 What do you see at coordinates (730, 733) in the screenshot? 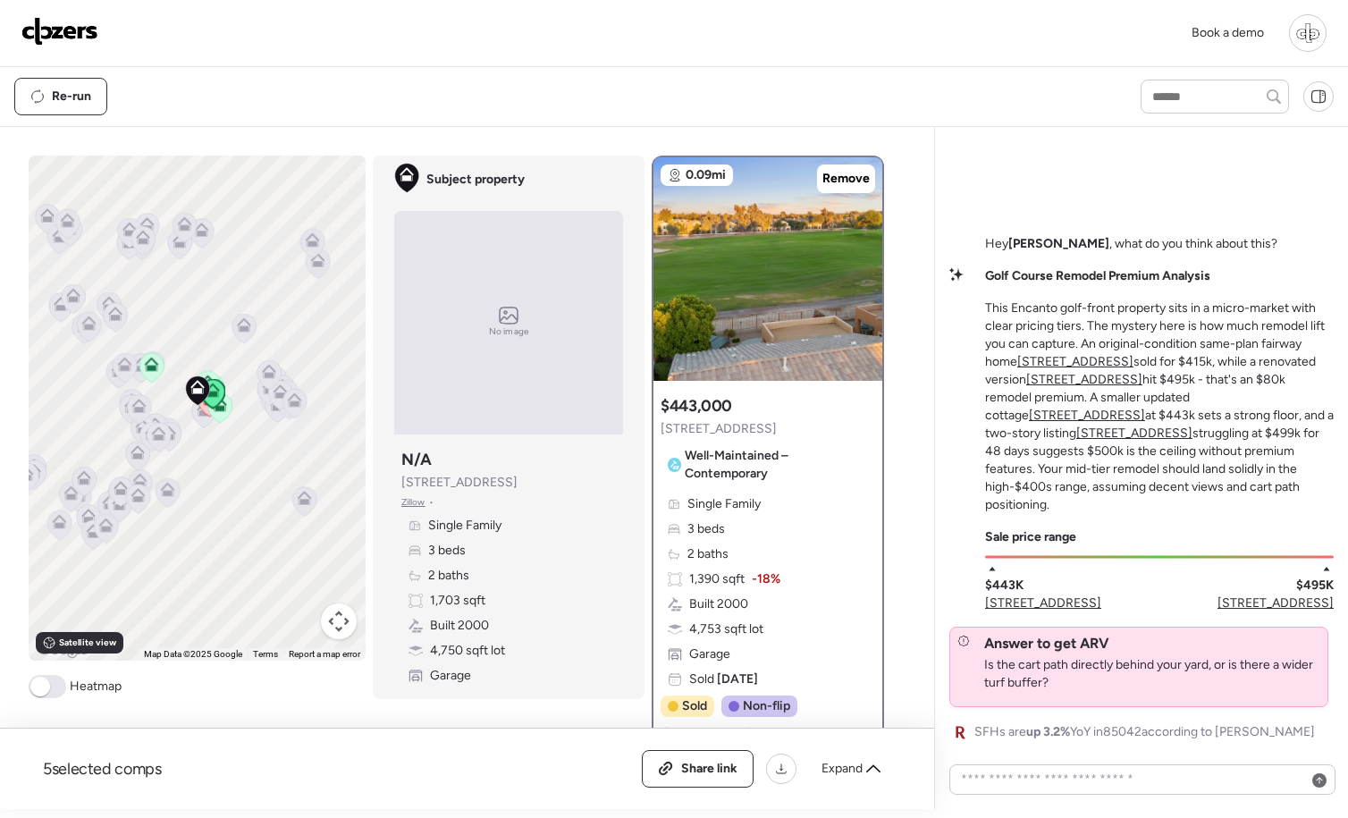
I see `span: 68 days until sold` at bounding box center [730, 733].